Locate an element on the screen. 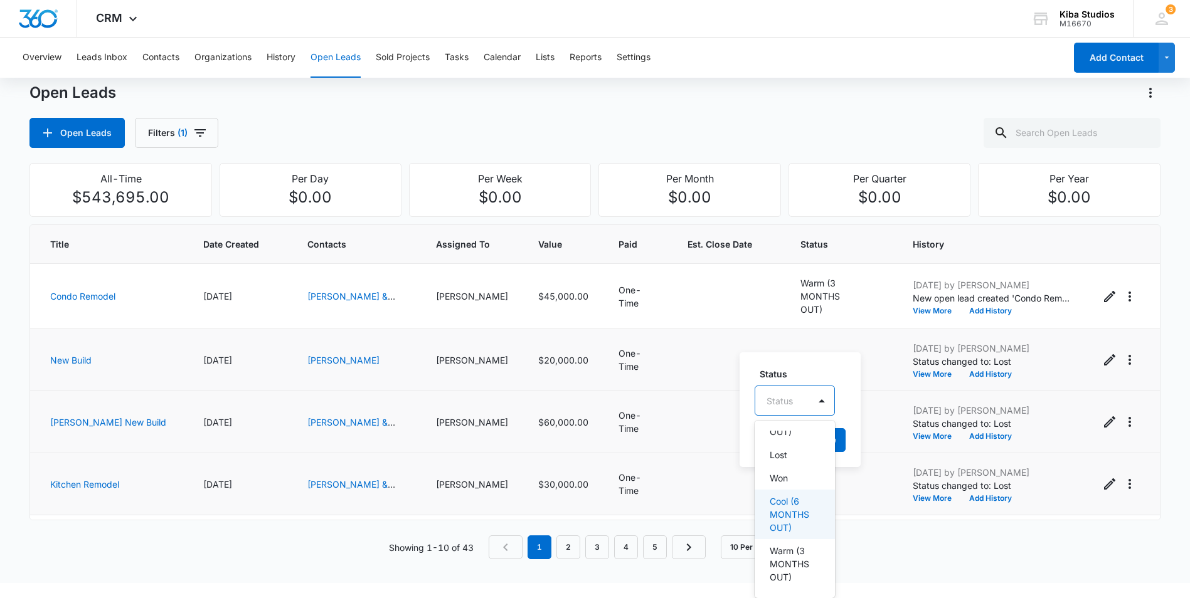 Image resolution: width=1190 pixels, height=598 pixels. a: Page 5 is located at coordinates (655, 548).